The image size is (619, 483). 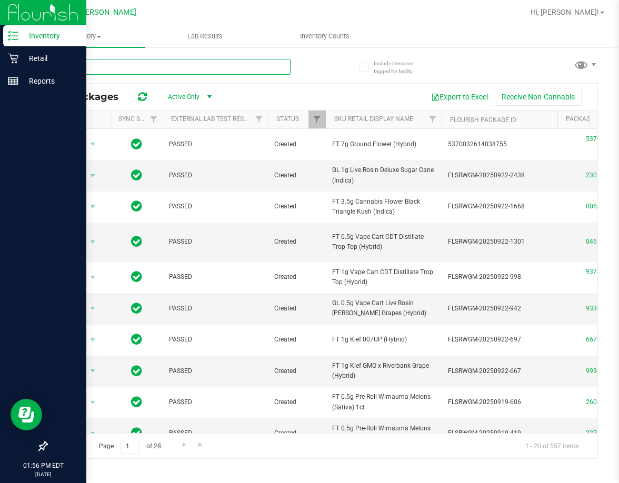 What do you see at coordinates (384, 434) in the screenshot?
I see `span: FT 0.5g Pre-Roll Wimauma Melons (Sativa) 5ct` at bounding box center [384, 434].